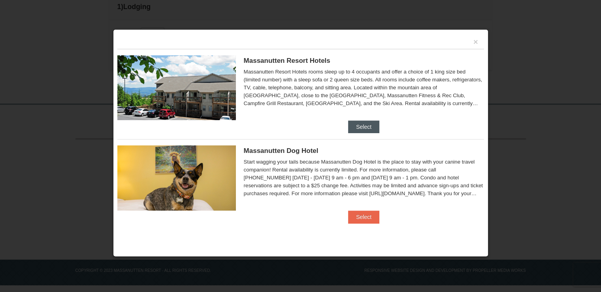  Describe the element at coordinates (176, 178) in the screenshot. I see `img: 27428181-5-81c892a3.jpg` at that location.